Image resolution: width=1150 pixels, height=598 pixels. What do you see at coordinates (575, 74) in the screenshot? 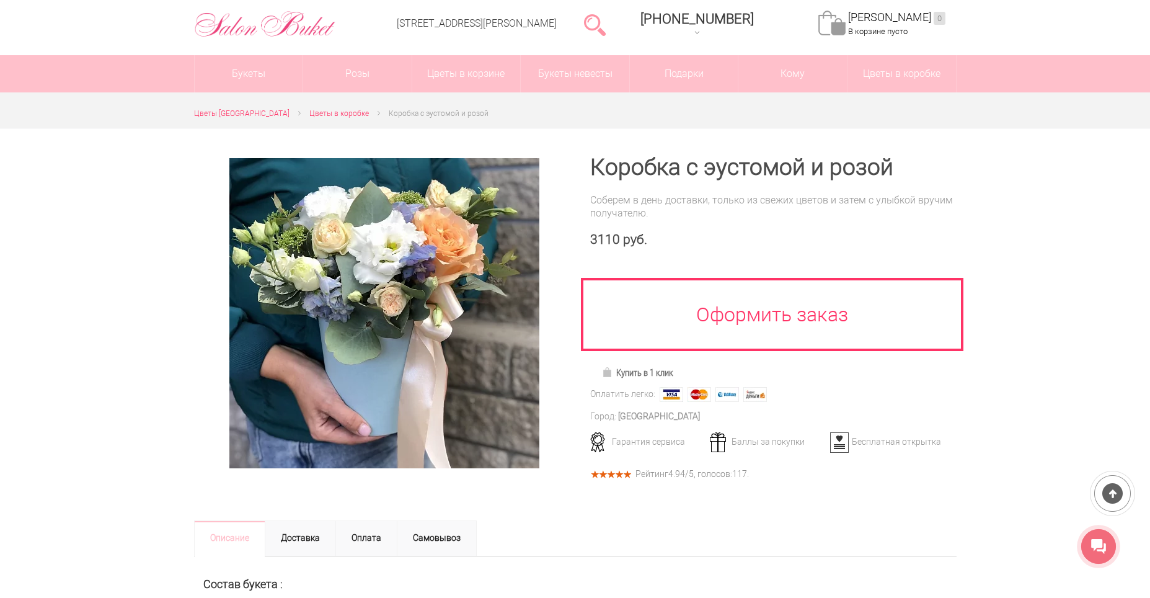
I see `a: Букеты невесты` at bounding box center [575, 74].